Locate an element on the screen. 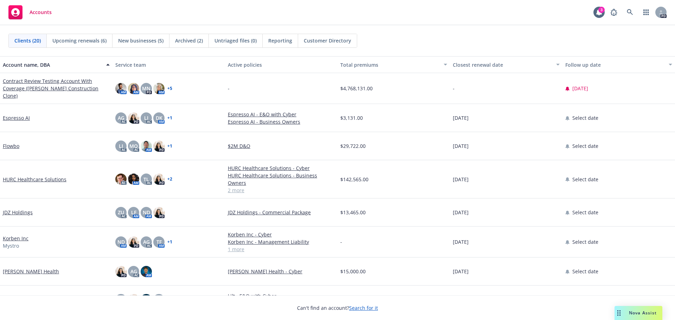 The width and height of the screenshot is (675, 320). span: $15,000.00 is located at coordinates (353, 271).